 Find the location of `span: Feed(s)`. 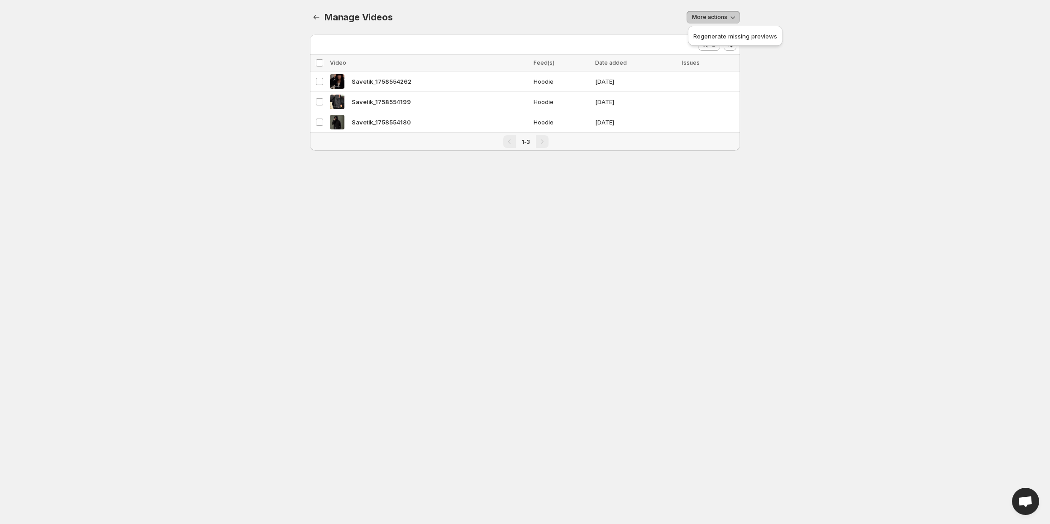

span: Feed(s) is located at coordinates (544, 62).